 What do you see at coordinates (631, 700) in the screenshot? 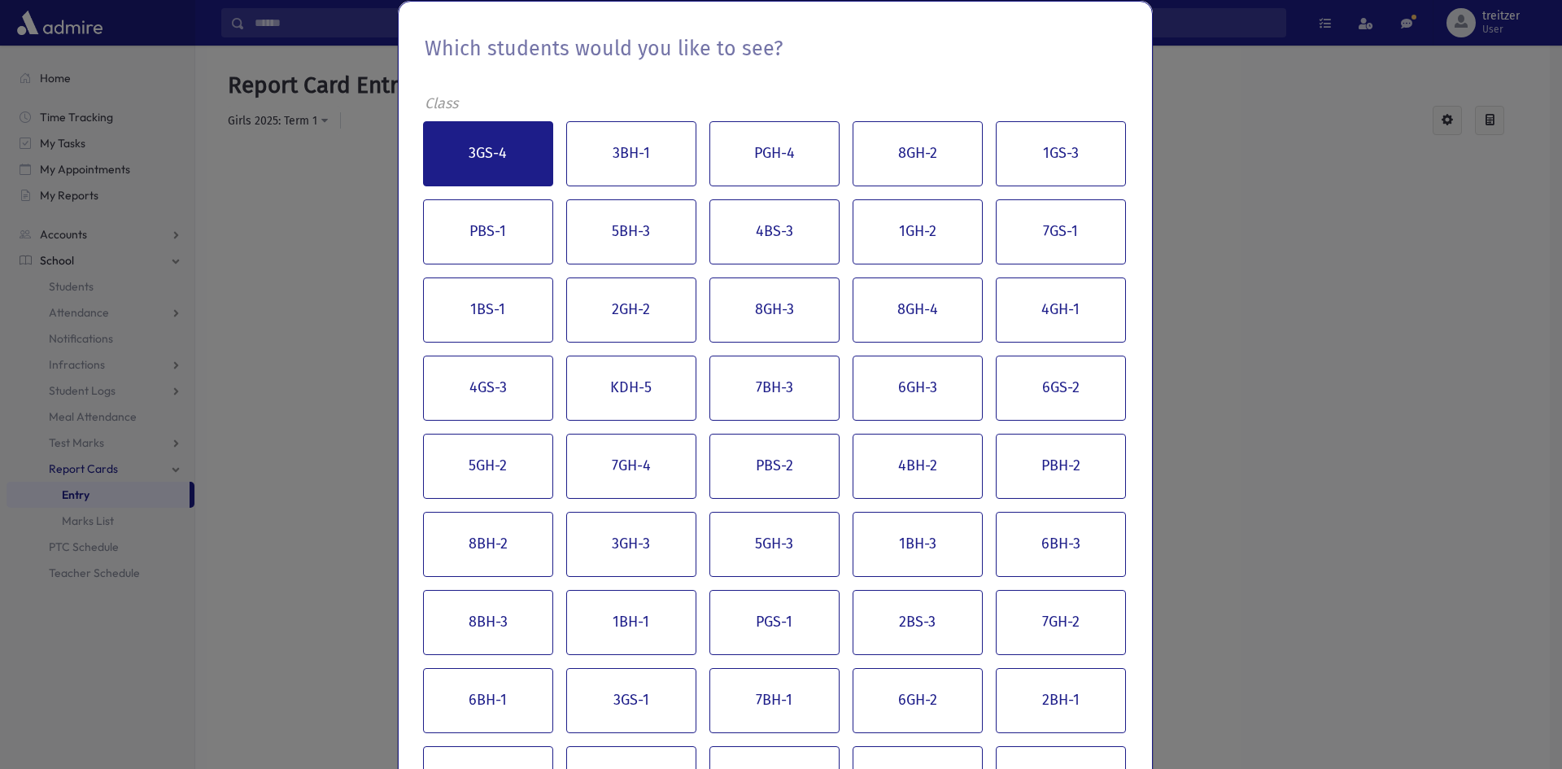
I see `button: 3GS-1` at bounding box center [631, 700].